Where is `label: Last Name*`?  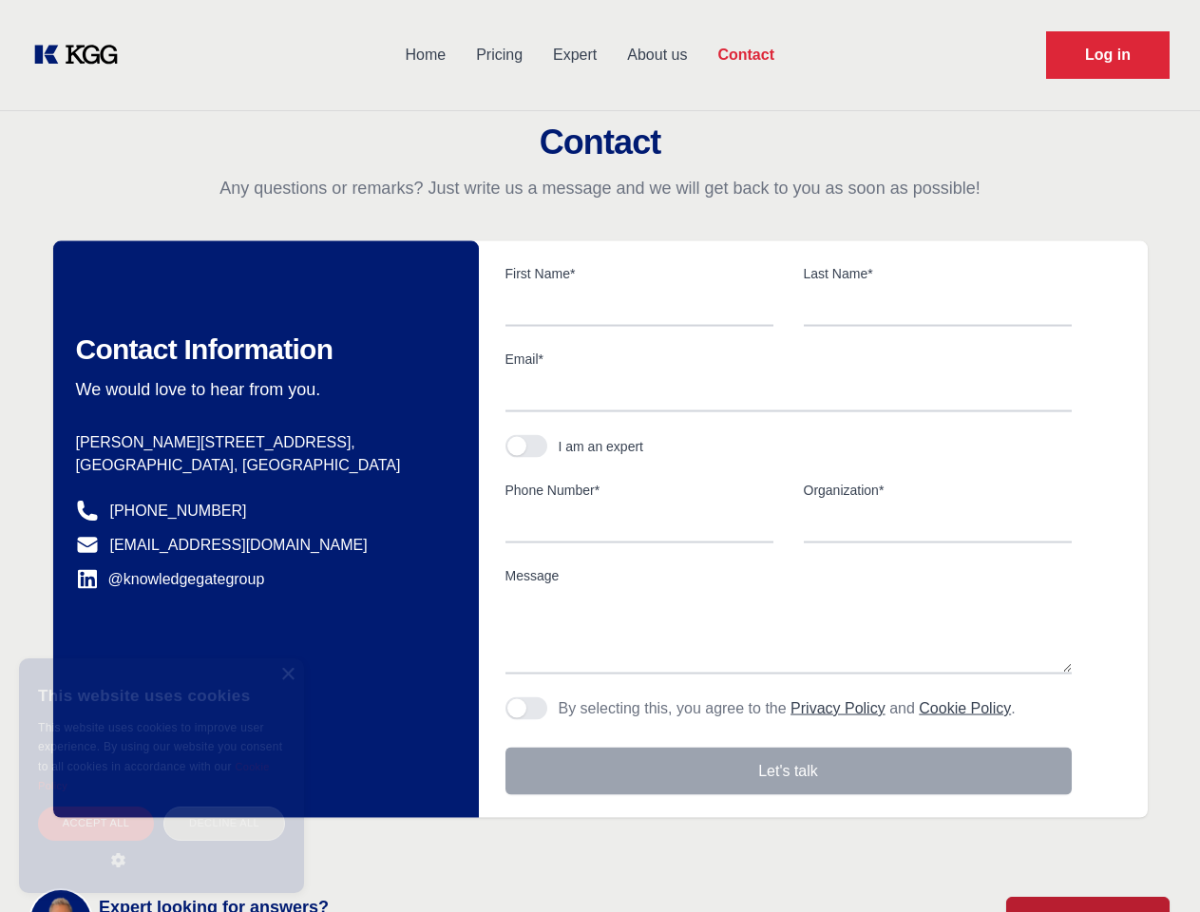 label: Last Name* is located at coordinates (937, 274).